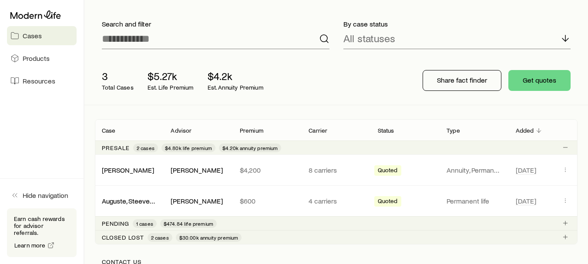  Describe the element at coordinates (129, 201) in the screenshot. I see `div: Auguste, Steevens` at that location.